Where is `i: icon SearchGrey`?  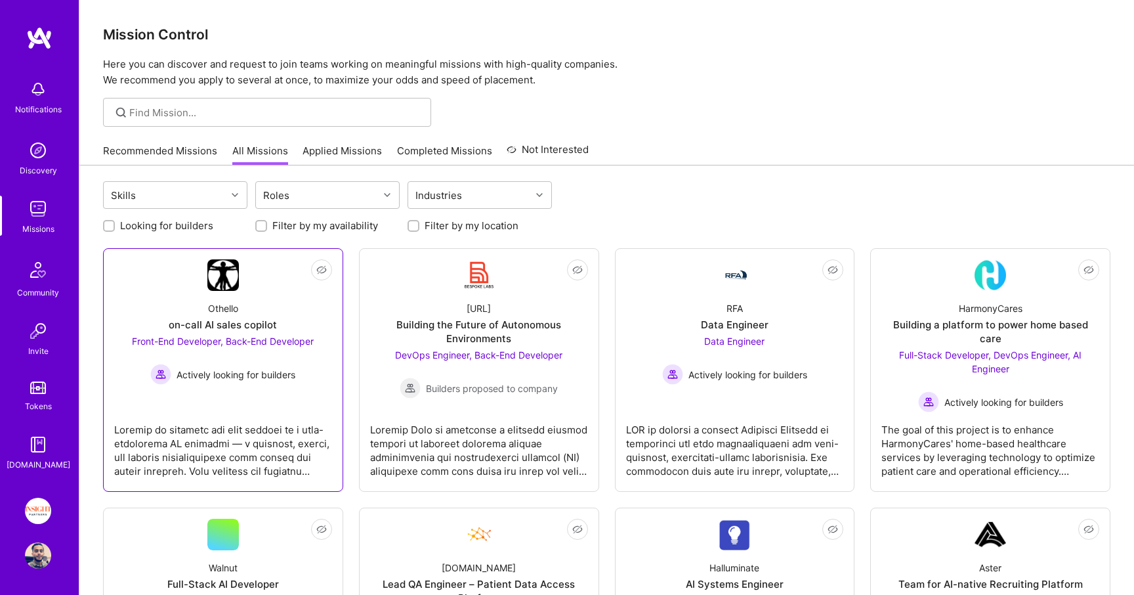
i: icon SearchGrey is located at coordinates (121, 112).